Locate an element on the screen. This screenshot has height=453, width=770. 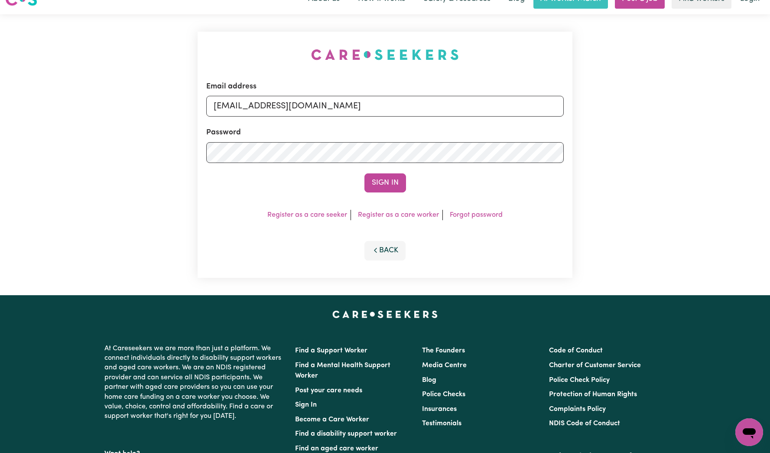
a: Register as a care worker is located at coordinates (398, 215).